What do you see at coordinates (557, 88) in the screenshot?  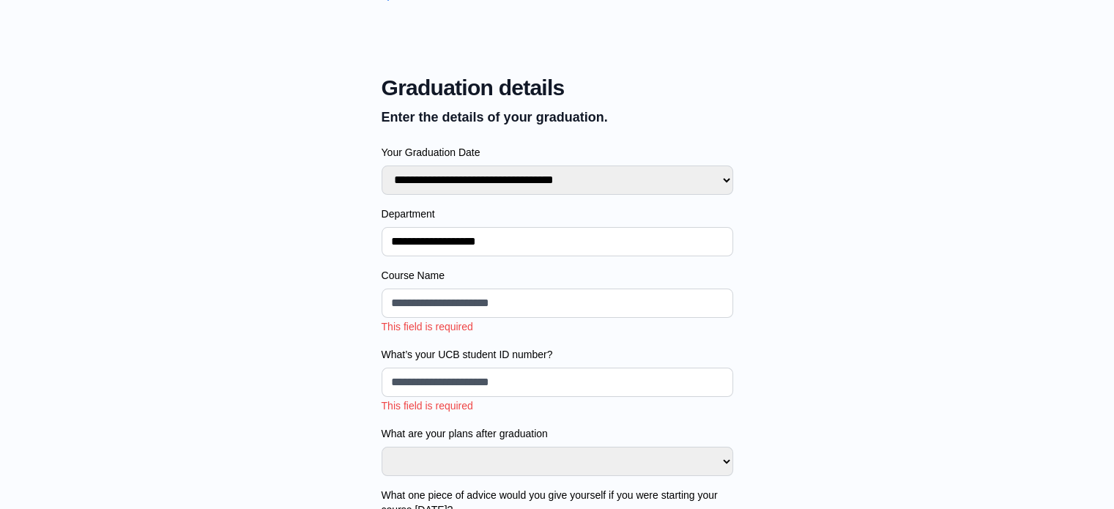 I see `span: Graduation details` at bounding box center [557, 88].